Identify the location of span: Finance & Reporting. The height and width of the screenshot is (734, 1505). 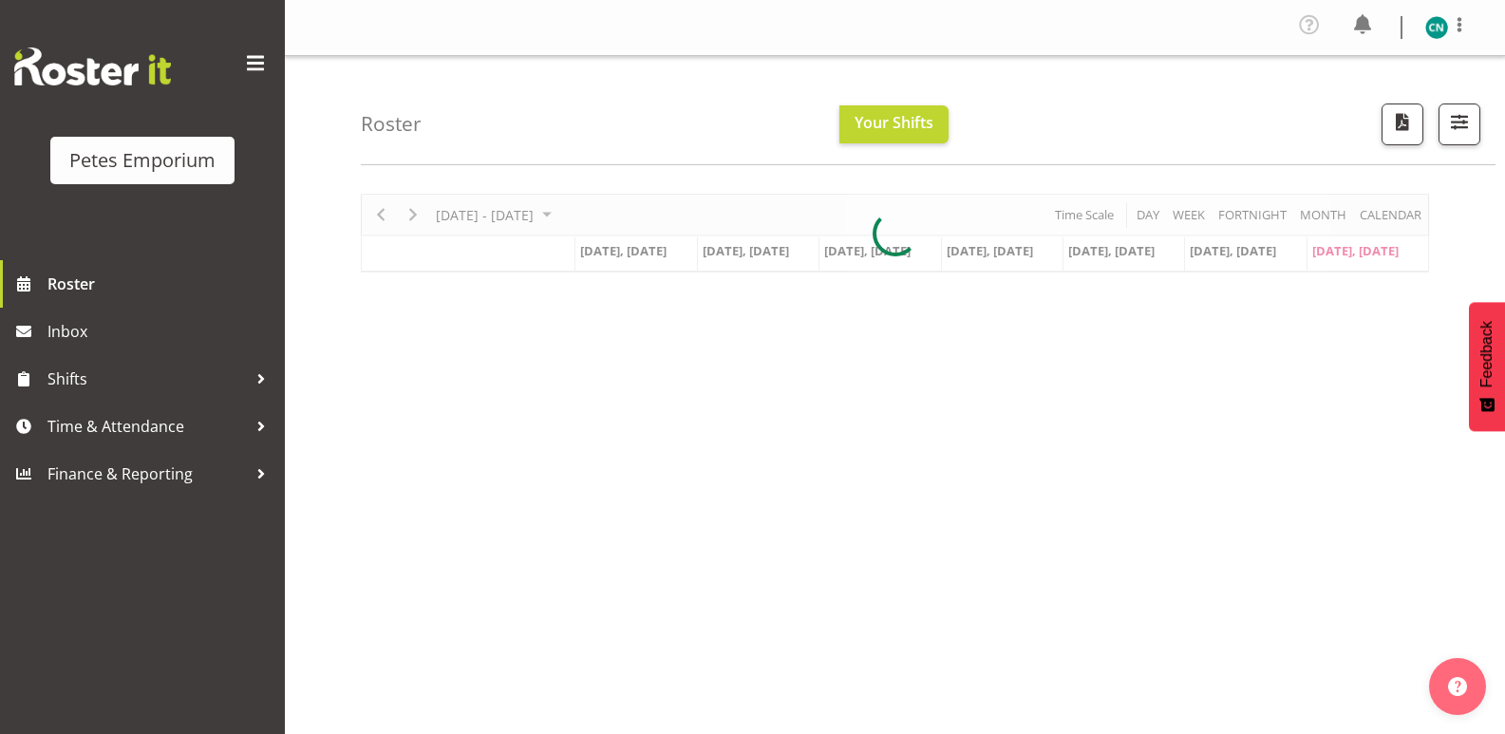
(147, 474).